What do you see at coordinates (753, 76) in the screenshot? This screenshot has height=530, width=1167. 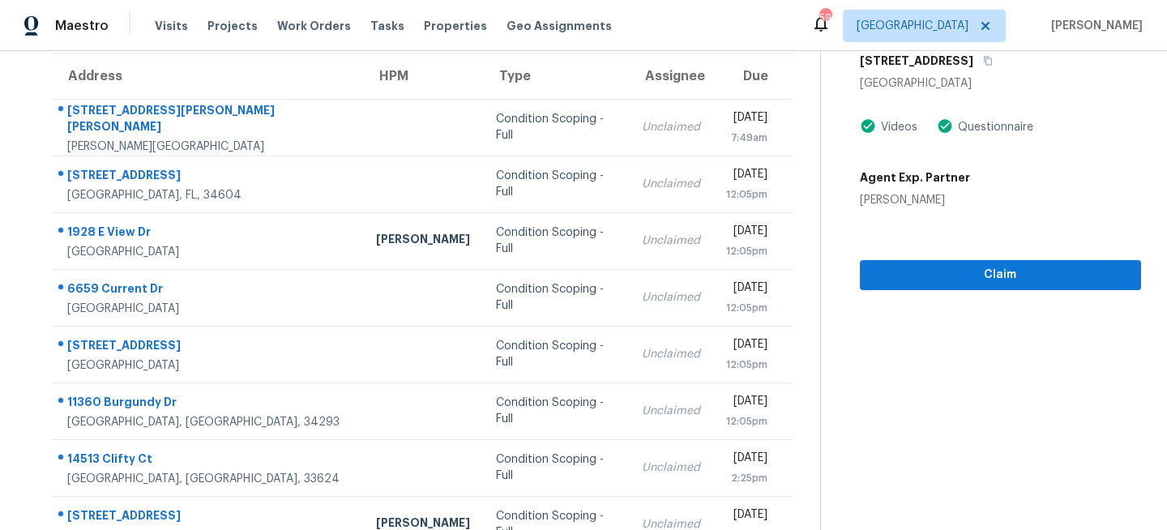 I see `th: Due` at bounding box center [753, 76].